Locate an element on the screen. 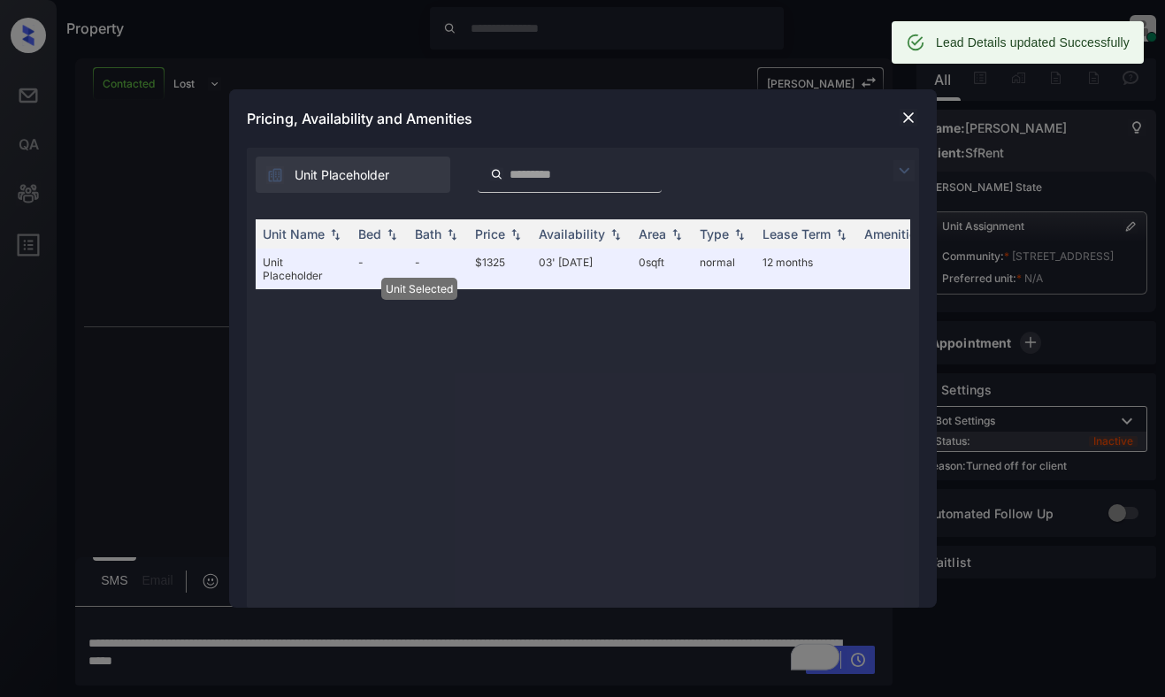  div: Availability is located at coordinates (571, 234).